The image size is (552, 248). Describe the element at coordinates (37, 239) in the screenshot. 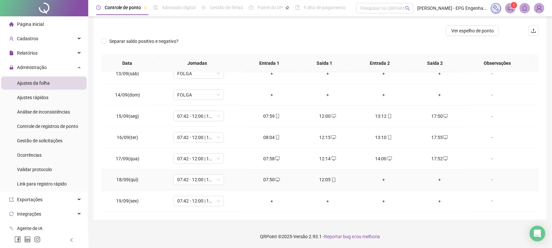

I see `span: instagram` at that location.